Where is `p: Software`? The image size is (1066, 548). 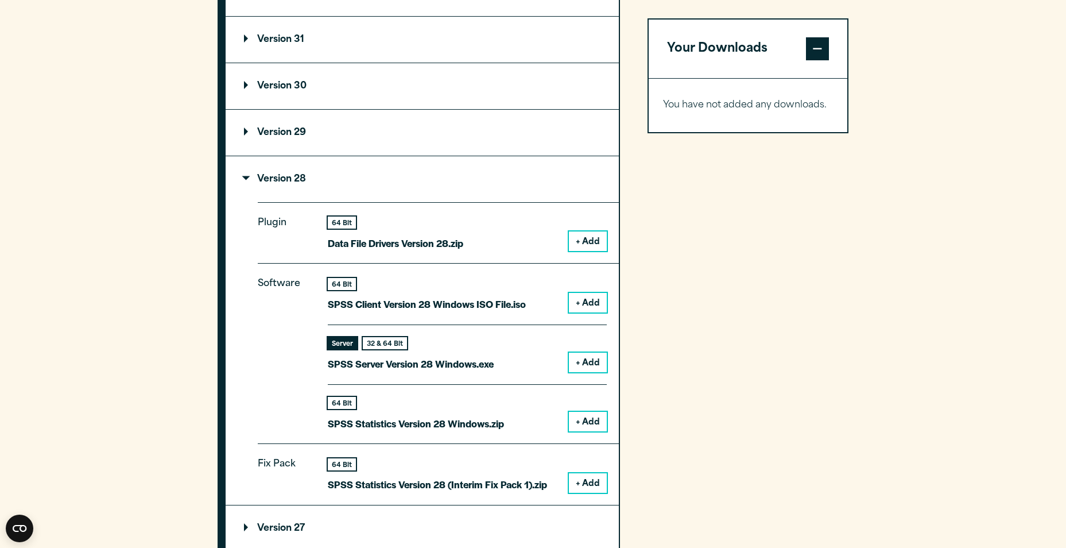 p: Software is located at coordinates (284, 348).